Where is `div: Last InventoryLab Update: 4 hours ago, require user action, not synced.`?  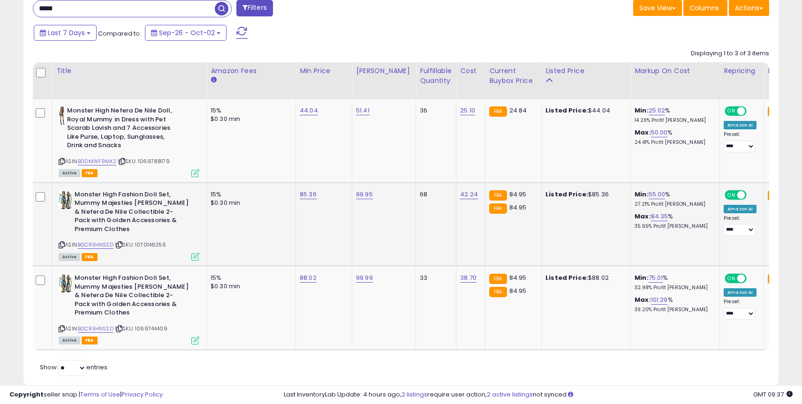 div: Last InventoryLab Update: 4 hours ago, require user action, not synced. is located at coordinates (538, 395).